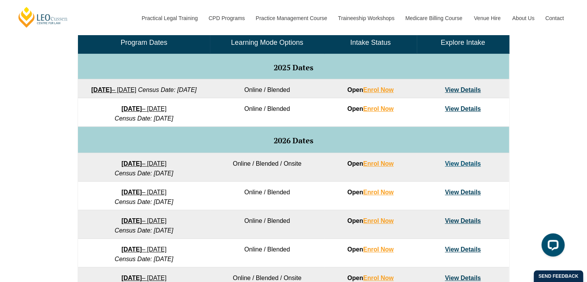 This screenshot has height=282, width=587. Describe the element at coordinates (487, 18) in the screenshot. I see `a: Venue Hire` at that location.